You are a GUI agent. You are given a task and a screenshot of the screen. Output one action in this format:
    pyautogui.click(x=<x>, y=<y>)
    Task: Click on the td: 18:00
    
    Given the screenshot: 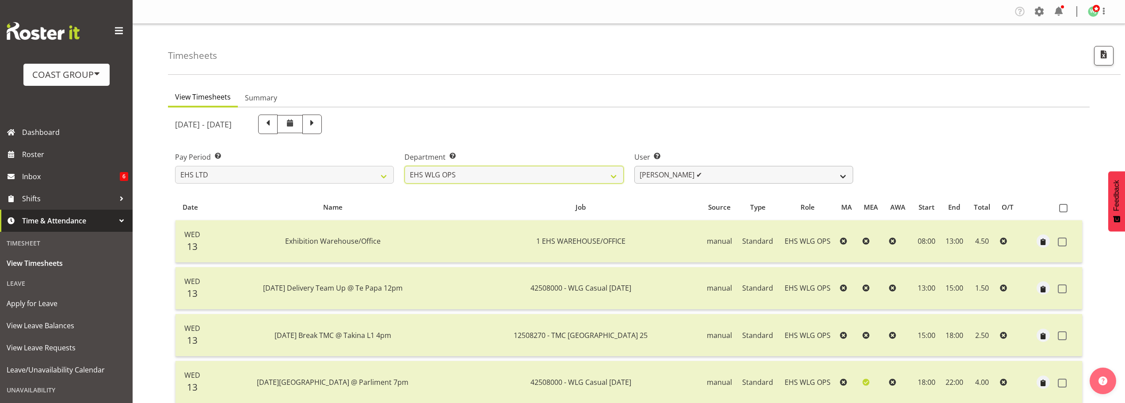 What is the action you would take?
    pyautogui.click(x=954, y=335)
    